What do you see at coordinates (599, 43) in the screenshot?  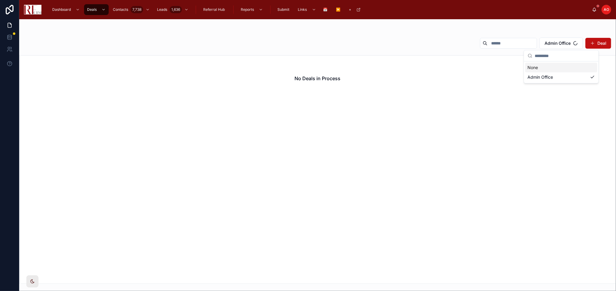 I see `a: Deal` at bounding box center [599, 43].